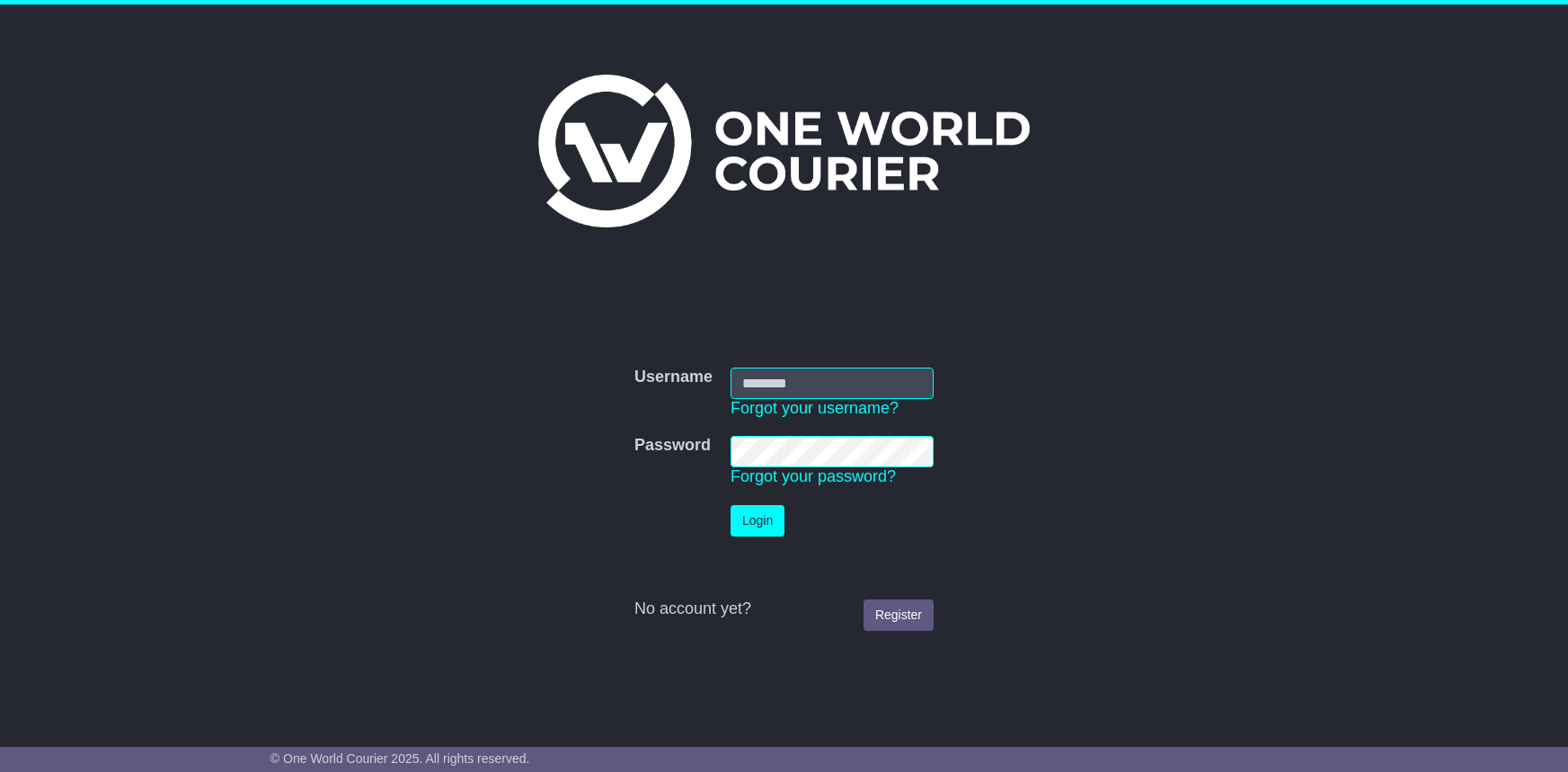 The height and width of the screenshot is (772, 1568). What do you see at coordinates (400, 758) in the screenshot?
I see `span: © One World Courier 2025. All rights reserved.` at bounding box center [400, 758].